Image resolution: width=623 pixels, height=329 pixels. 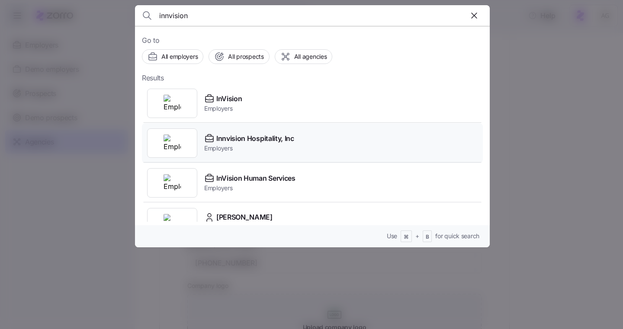 What do you see at coordinates (256, 178) in the screenshot?
I see `span: InVision Human Services` at bounding box center [256, 178].